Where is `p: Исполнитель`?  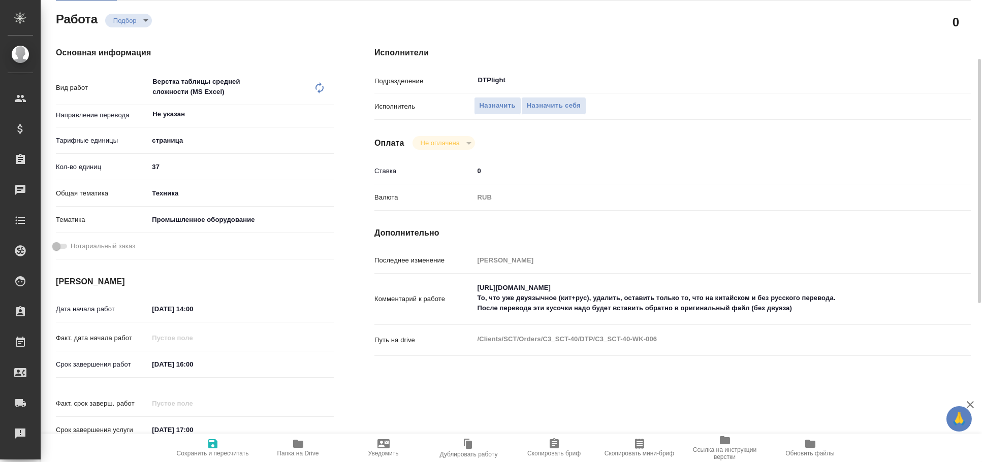
p: Исполнитель is located at coordinates (424, 107).